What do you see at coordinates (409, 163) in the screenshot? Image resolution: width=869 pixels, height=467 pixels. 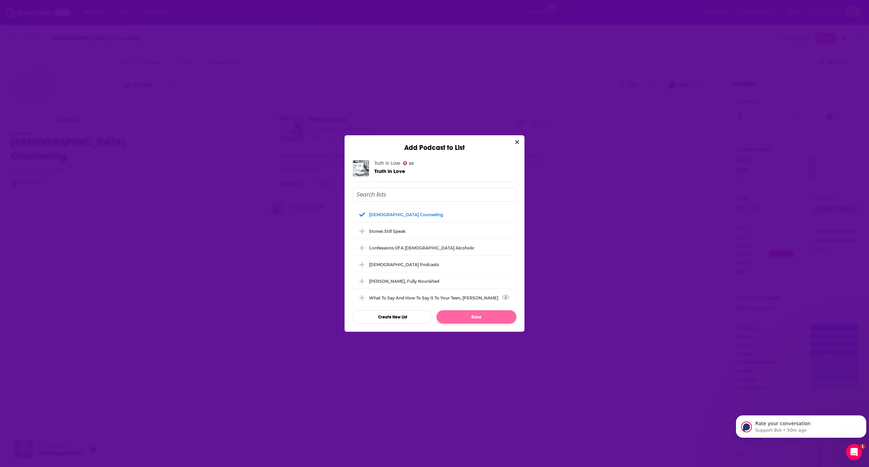 I see `a: 63` at bounding box center [409, 163].